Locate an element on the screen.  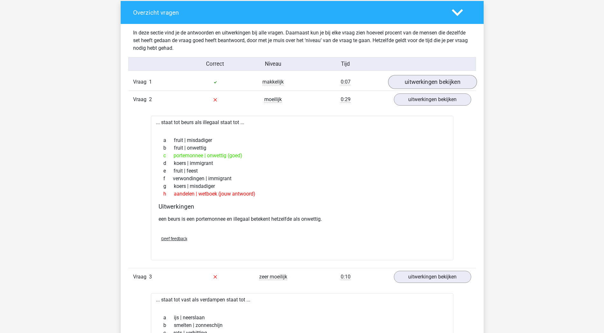
span: 0:07 is located at coordinates (346, 82).